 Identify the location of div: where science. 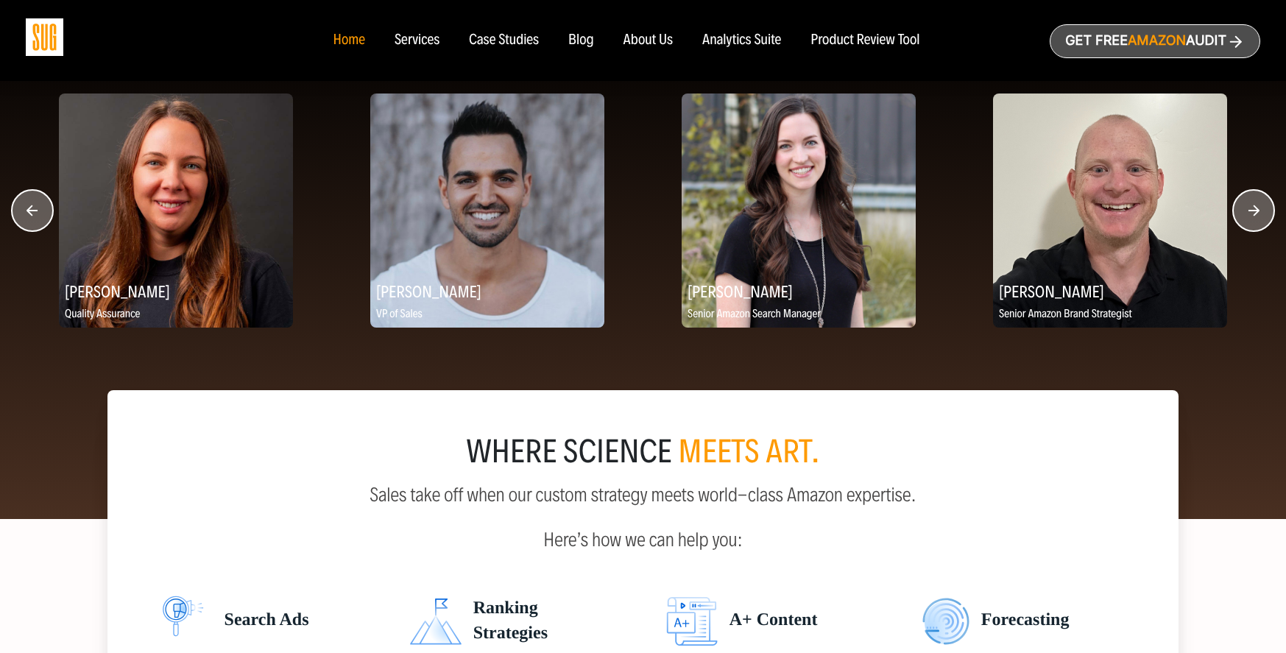
(644, 452).